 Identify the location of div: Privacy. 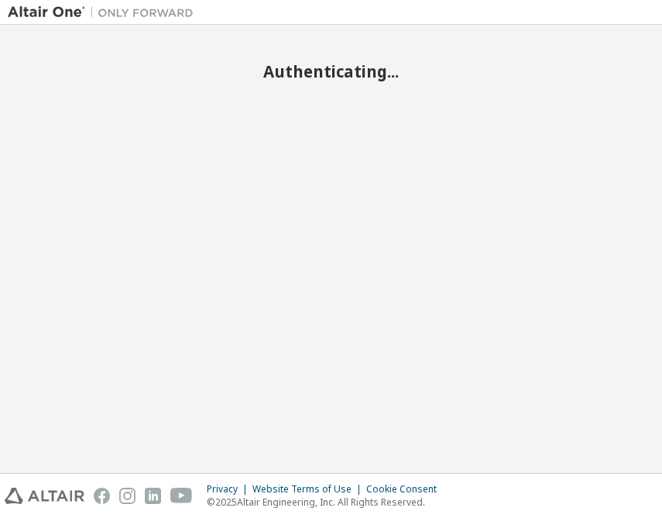
(229, 489).